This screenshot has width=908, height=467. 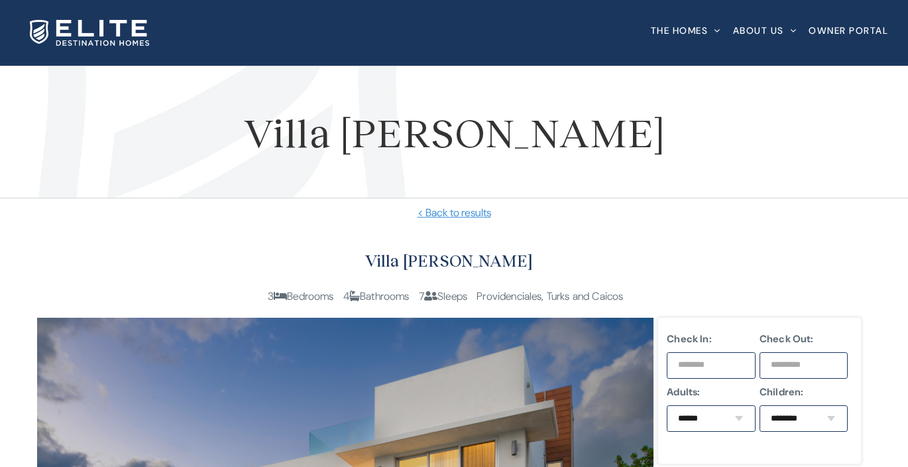 What do you see at coordinates (803, 392) in the screenshot?
I see `label: Children:` at bounding box center [803, 392].